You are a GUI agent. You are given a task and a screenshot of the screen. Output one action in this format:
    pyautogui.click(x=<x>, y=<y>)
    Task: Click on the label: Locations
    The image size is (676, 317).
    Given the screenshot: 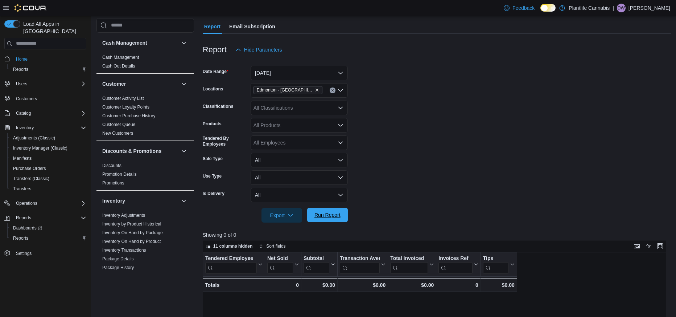 What is the action you would take?
    pyautogui.click(x=213, y=89)
    